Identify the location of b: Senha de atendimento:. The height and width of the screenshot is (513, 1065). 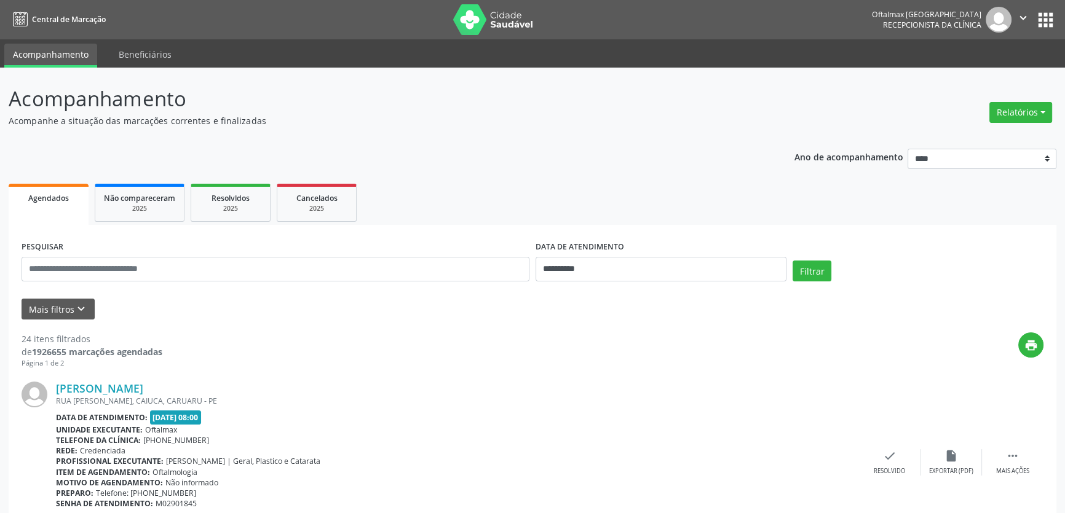
(105, 504).